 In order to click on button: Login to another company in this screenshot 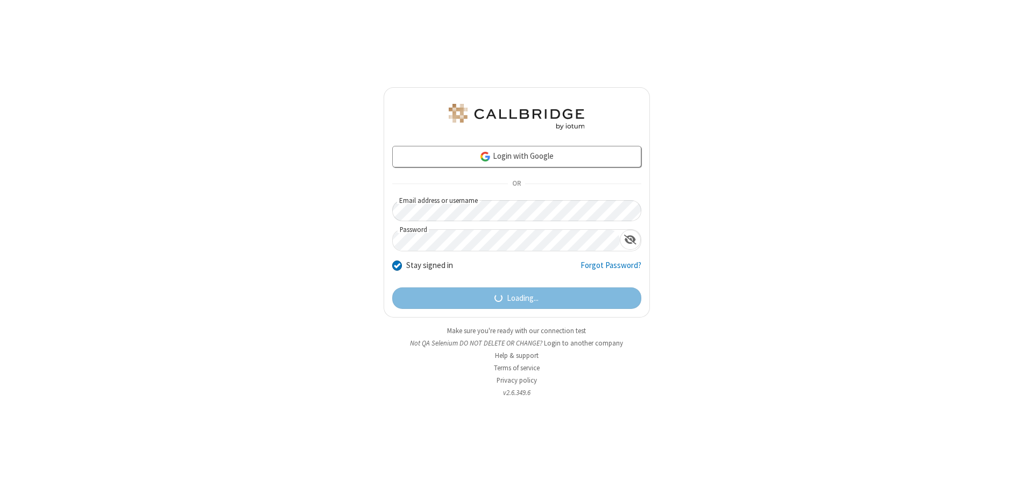, I will do `click(583, 343)`.